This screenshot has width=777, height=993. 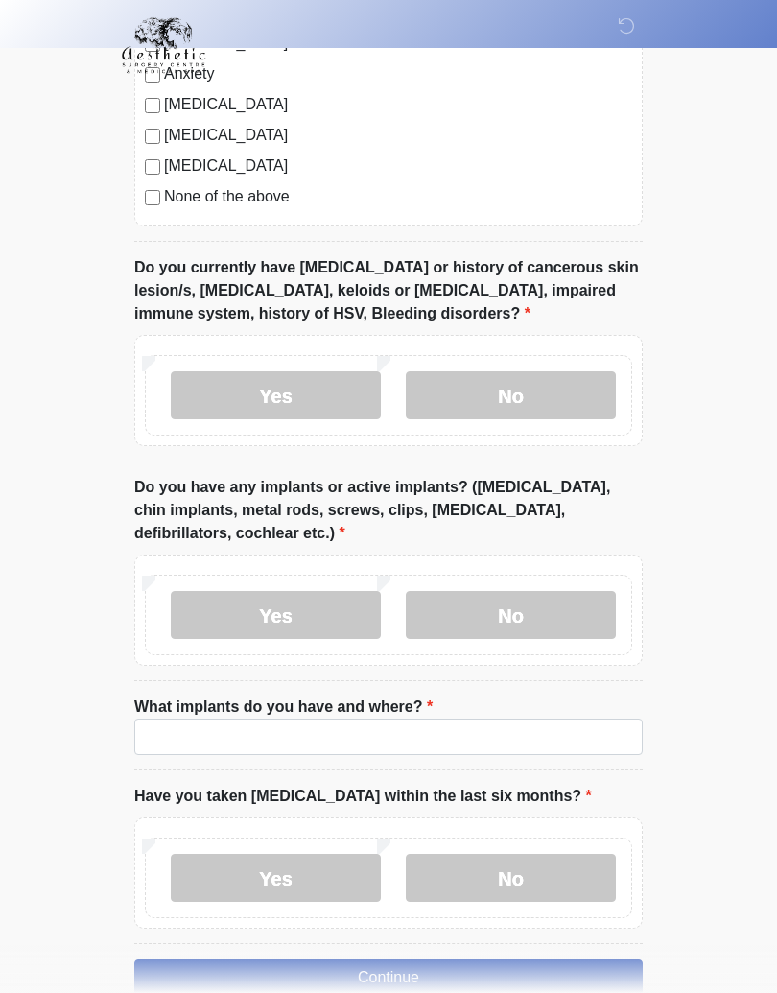 I want to click on input: None of the above, so click(x=153, y=198).